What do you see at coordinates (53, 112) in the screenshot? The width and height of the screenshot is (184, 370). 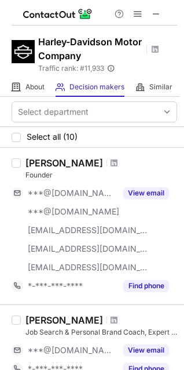 I see `div: Select department` at bounding box center [53, 112].